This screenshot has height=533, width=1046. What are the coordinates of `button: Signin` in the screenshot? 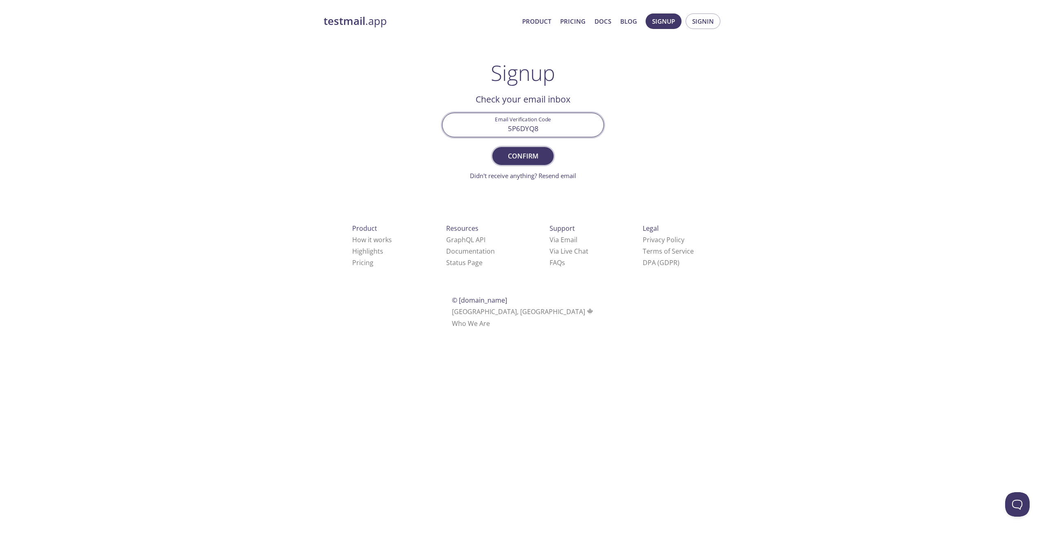 It's located at (703, 21).